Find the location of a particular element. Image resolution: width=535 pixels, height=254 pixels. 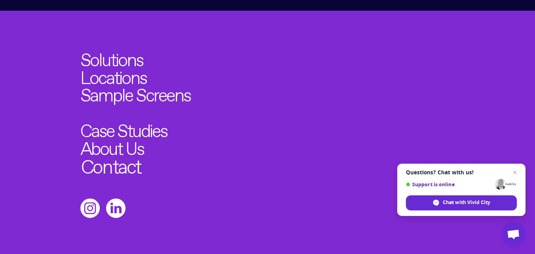

span: Support is online is located at coordinates (449, 184).